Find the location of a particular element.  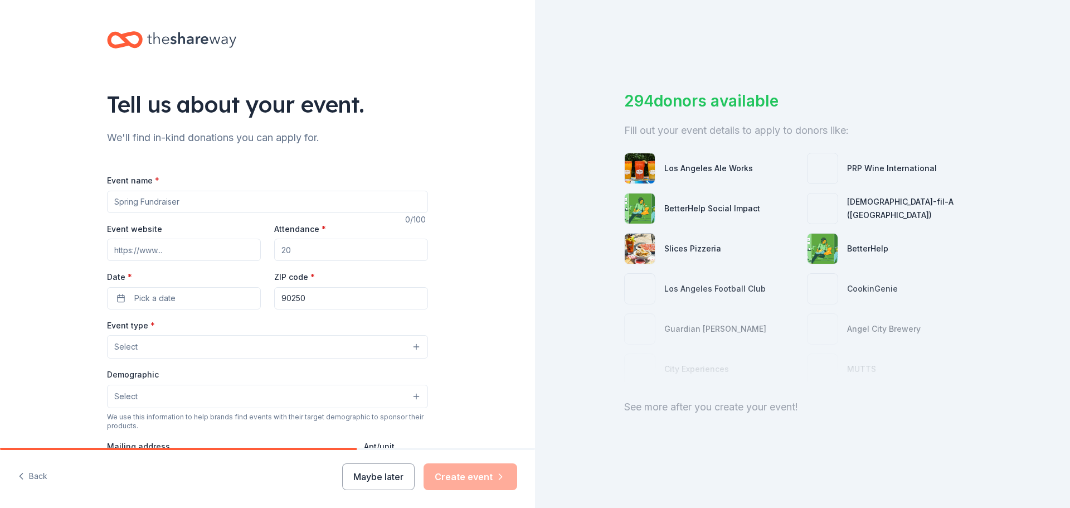

label: Demographic is located at coordinates (133, 375).